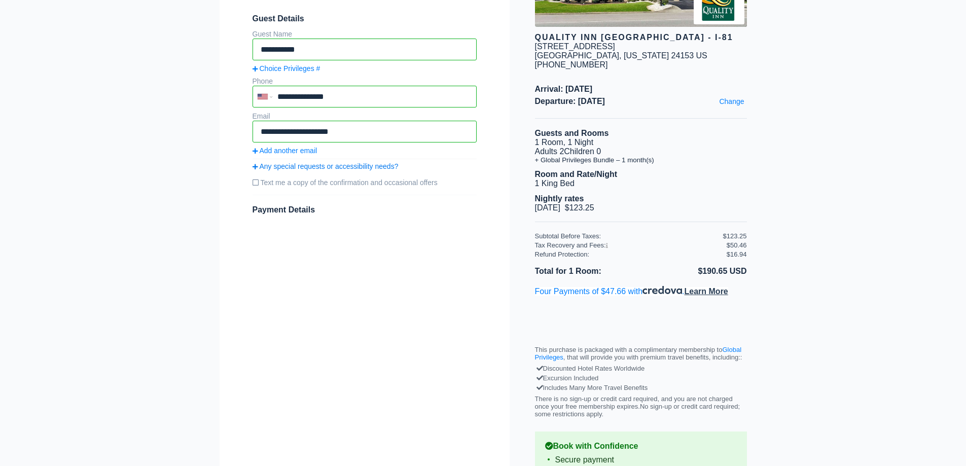 This screenshot has height=466, width=966. Describe the element at coordinates (559, 198) in the screenshot. I see `b: Nightly rates` at that location.